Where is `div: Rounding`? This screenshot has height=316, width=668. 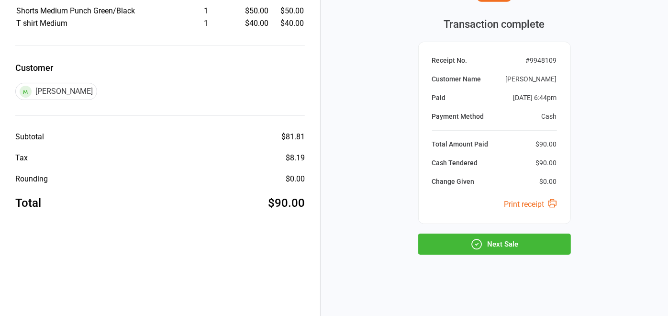 div: Rounding is located at coordinates (32, 179).